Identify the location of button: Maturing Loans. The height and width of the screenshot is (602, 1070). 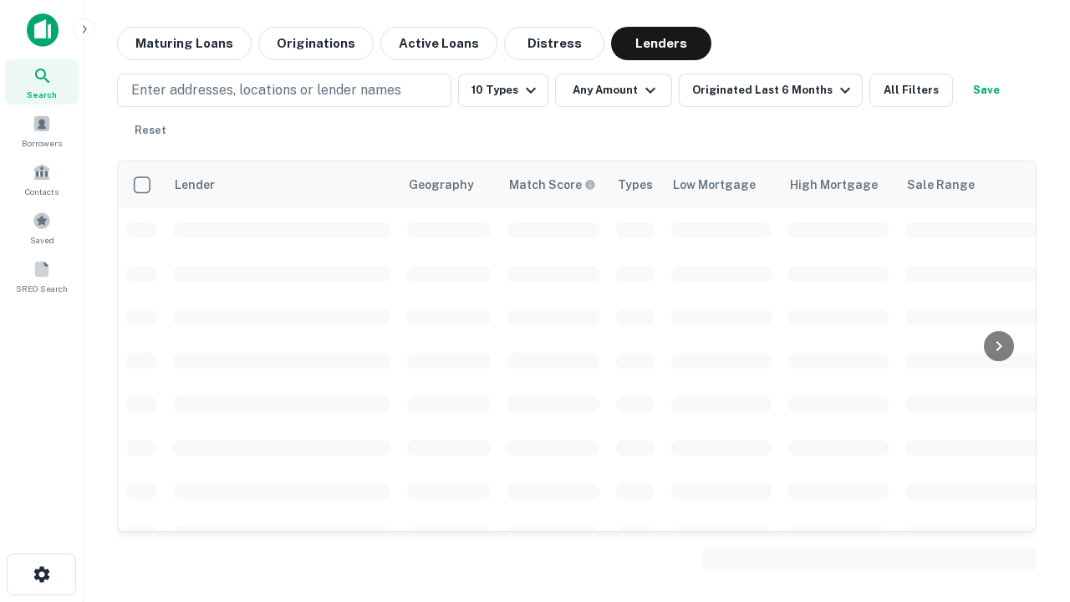
(184, 43).